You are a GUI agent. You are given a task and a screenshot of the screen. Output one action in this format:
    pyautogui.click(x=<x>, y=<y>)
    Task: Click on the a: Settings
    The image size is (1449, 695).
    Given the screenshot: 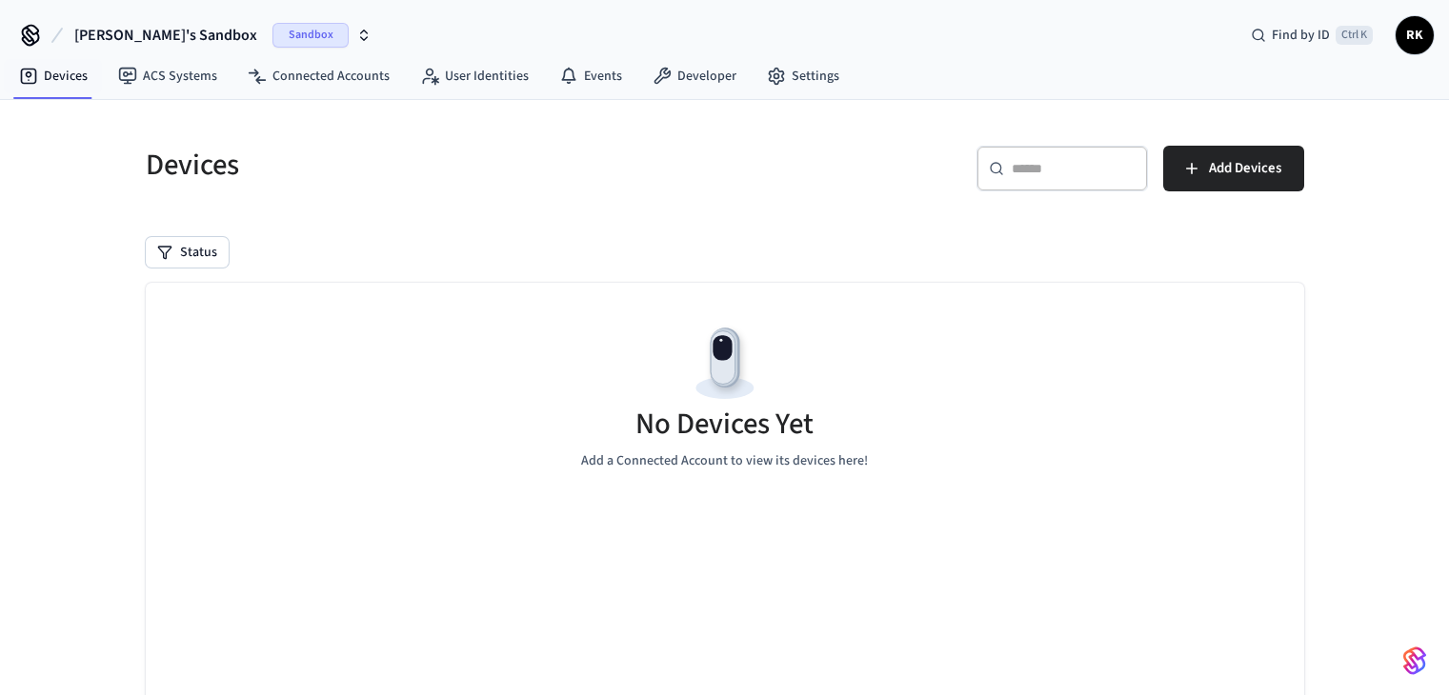 What is the action you would take?
    pyautogui.click(x=803, y=76)
    